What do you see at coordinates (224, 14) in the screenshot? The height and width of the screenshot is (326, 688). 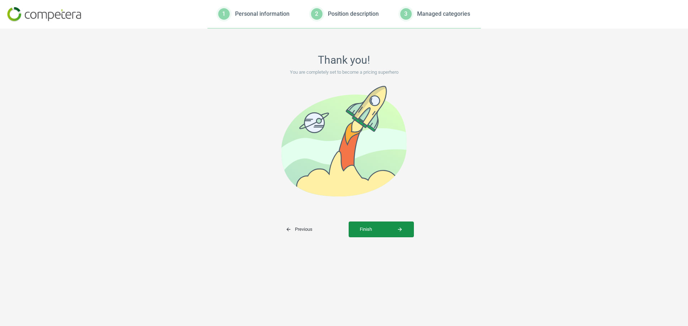 I see `div: 1` at bounding box center [224, 14].